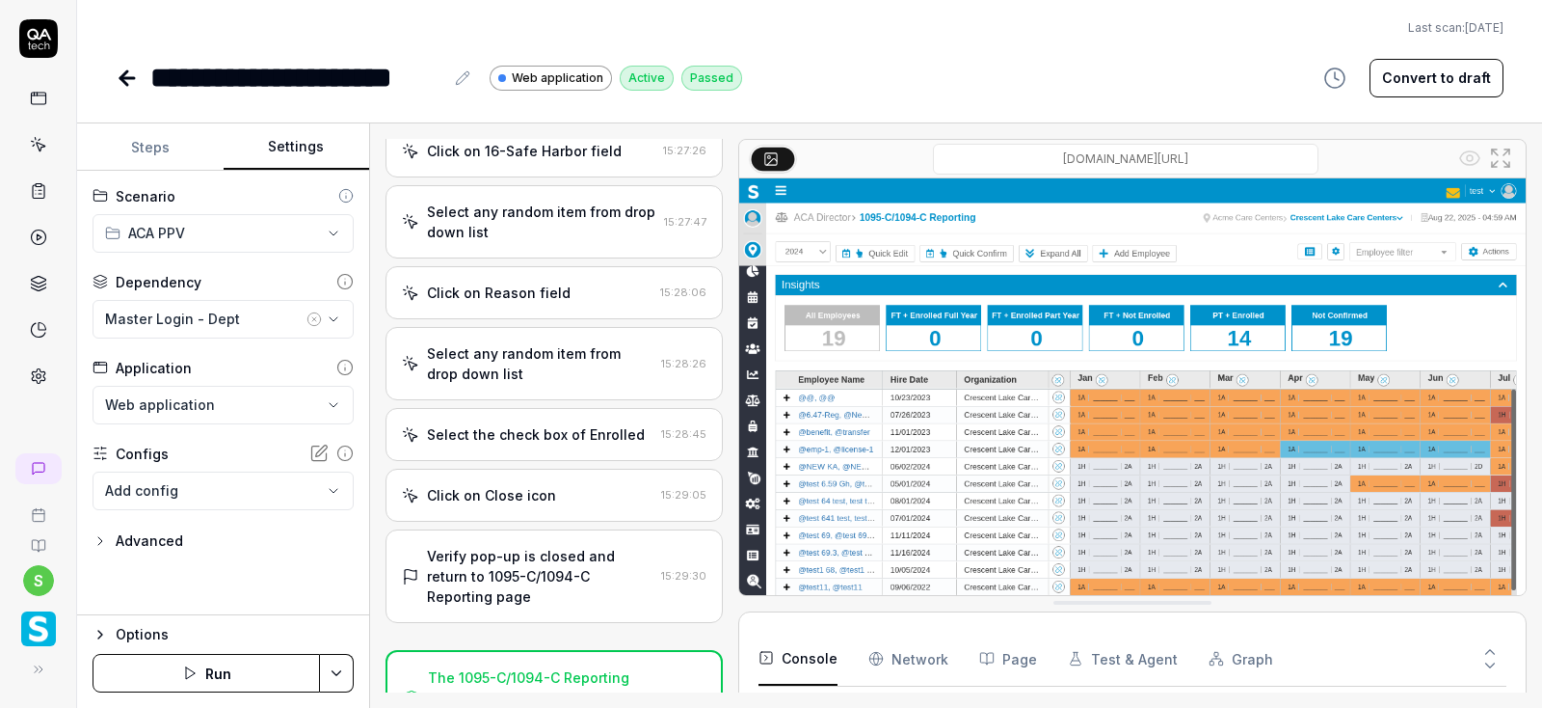 The image size is (1542, 708). Describe the element at coordinates (142, 453) in the screenshot. I see `div: Configs` at that location.